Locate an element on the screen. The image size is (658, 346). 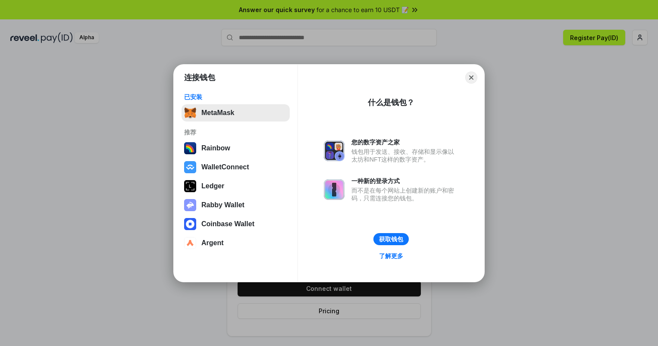
img: svg+xml,%3Csvg%20xmlns%3D%22http%3A%2F%2Fwww.w3.org%2F2000%2Fsvg%22%20width%3D%2228%22%20height%3... is located at coordinates (190, 186).